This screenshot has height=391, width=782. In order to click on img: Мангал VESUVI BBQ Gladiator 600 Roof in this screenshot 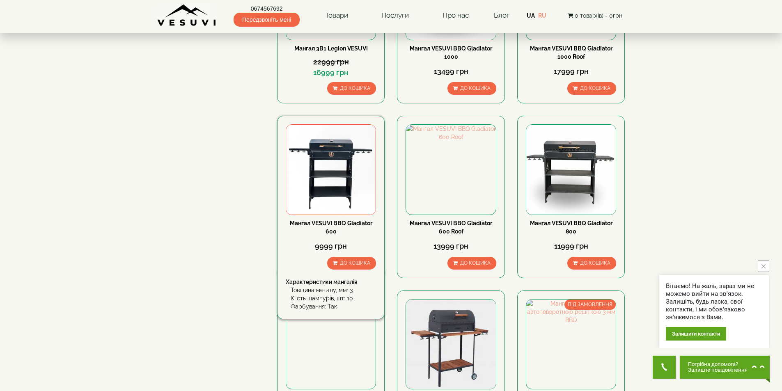, I will do `click(451, 170)`.